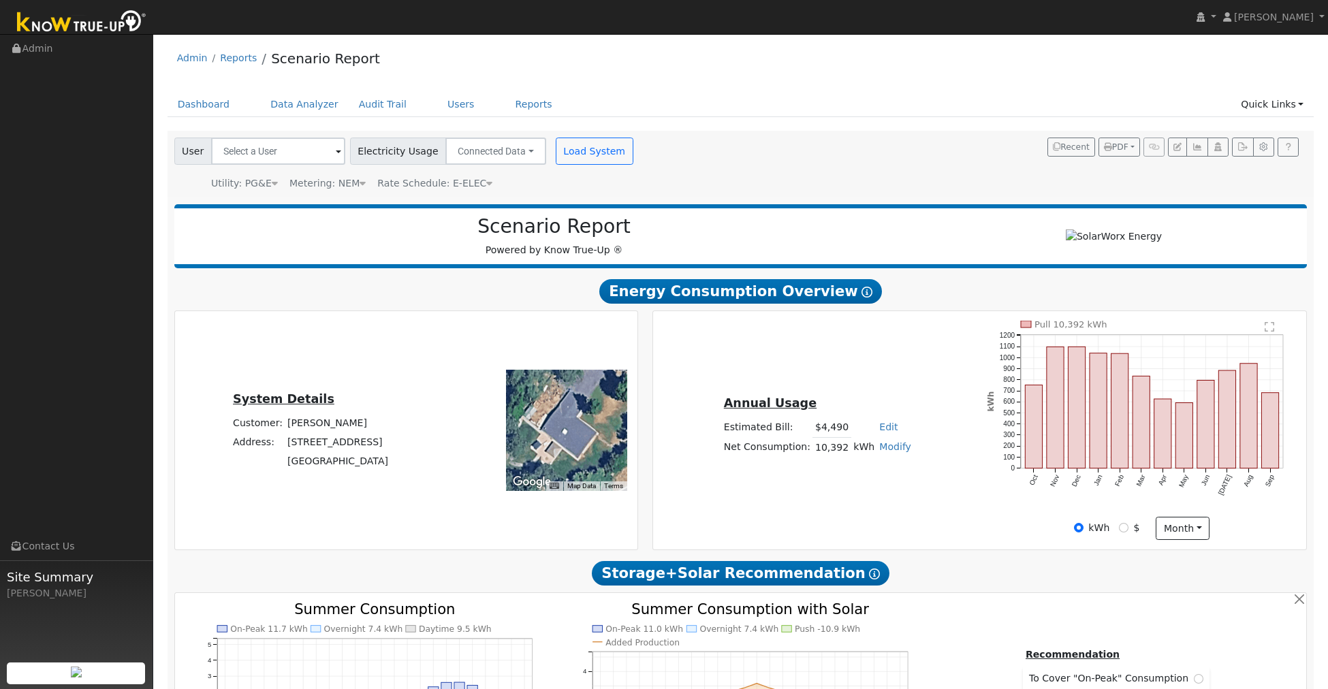 The height and width of the screenshot is (689, 1328). I want to click on div: Utility: PG&E, so click(245, 183).